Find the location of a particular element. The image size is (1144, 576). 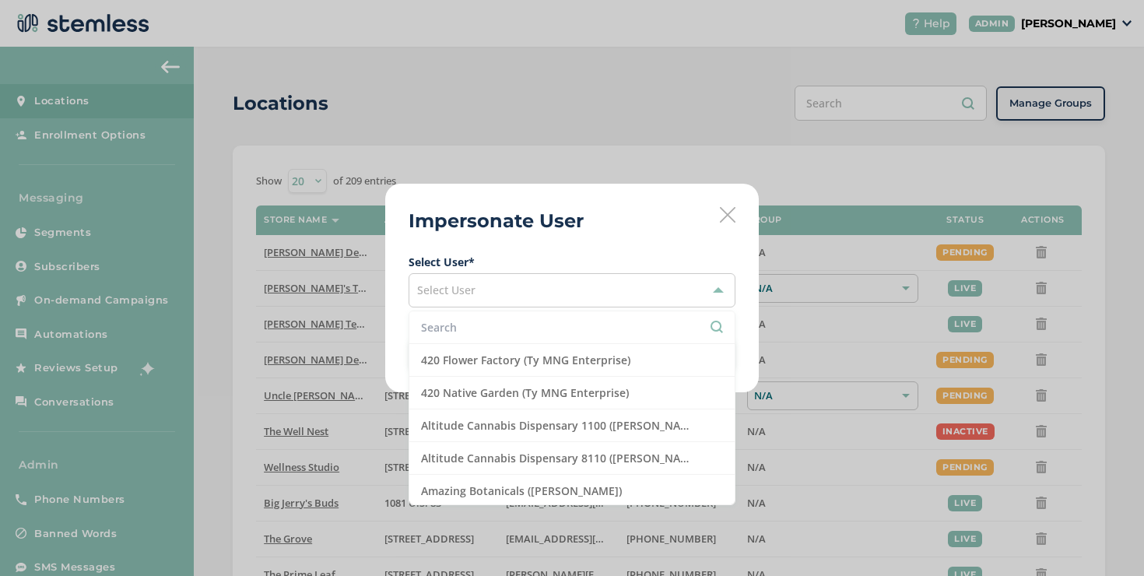

h2: Impersonate User is located at coordinates (496, 221).